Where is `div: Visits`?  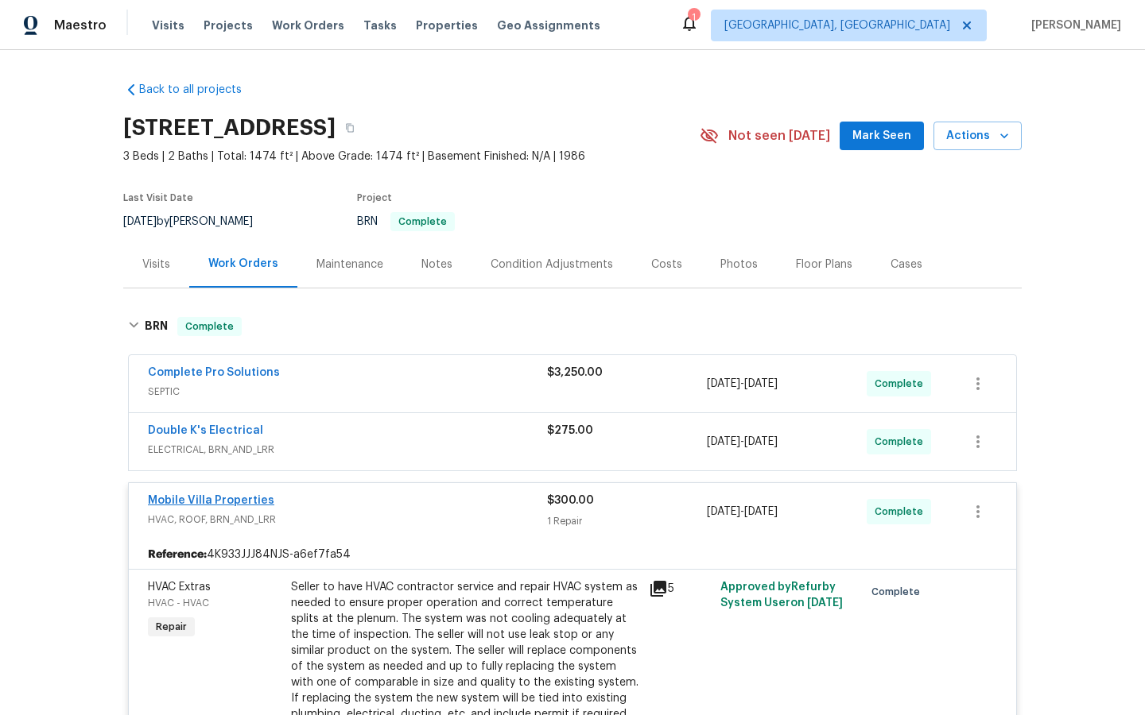
div: Visits is located at coordinates (156, 265).